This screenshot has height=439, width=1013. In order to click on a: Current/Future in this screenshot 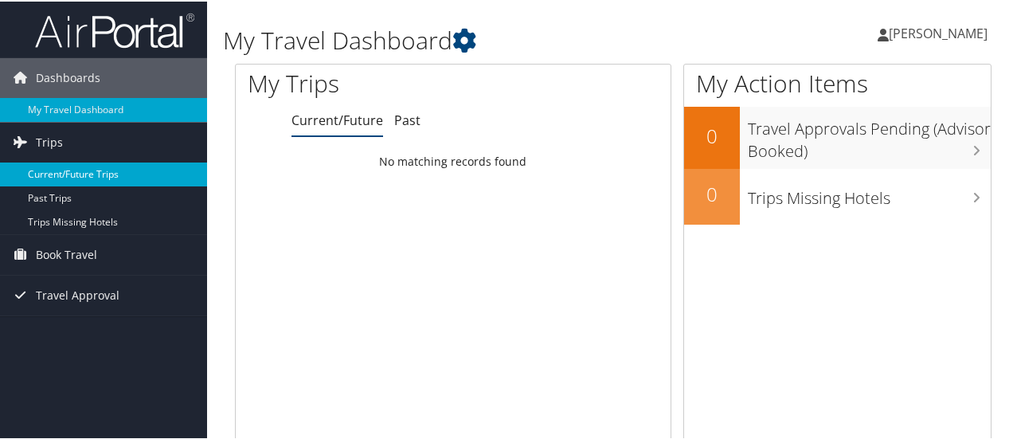, I will do `click(337, 119)`.